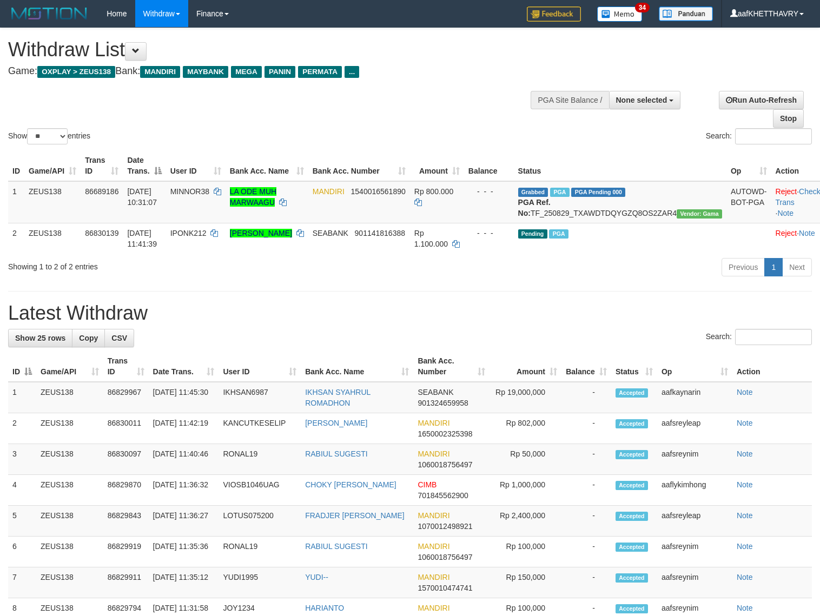  Describe the element at coordinates (22, 521) in the screenshot. I see `td: 5` at that location.